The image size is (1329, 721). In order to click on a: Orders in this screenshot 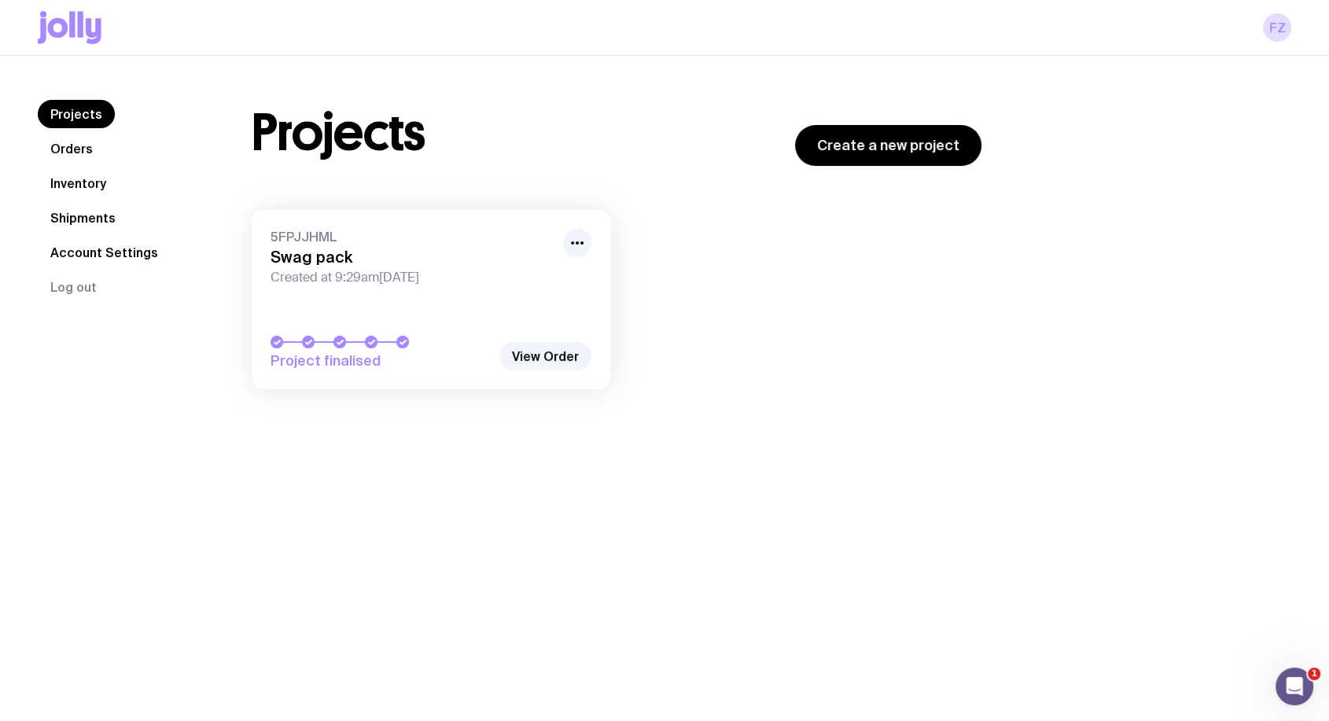, I will do `click(72, 149)`.